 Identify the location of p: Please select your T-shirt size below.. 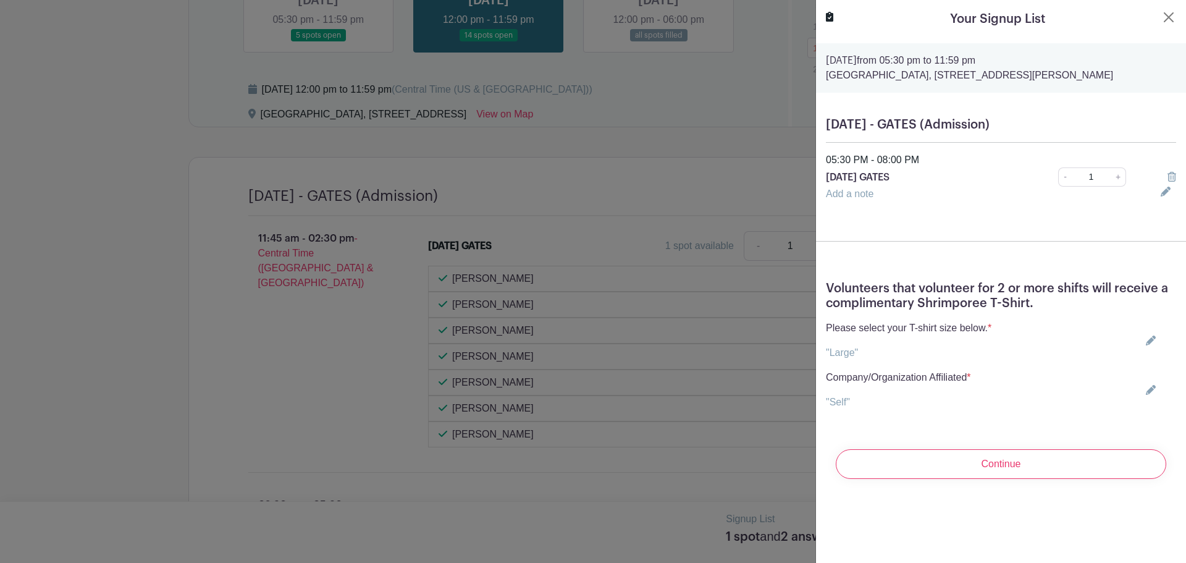
(909, 328).